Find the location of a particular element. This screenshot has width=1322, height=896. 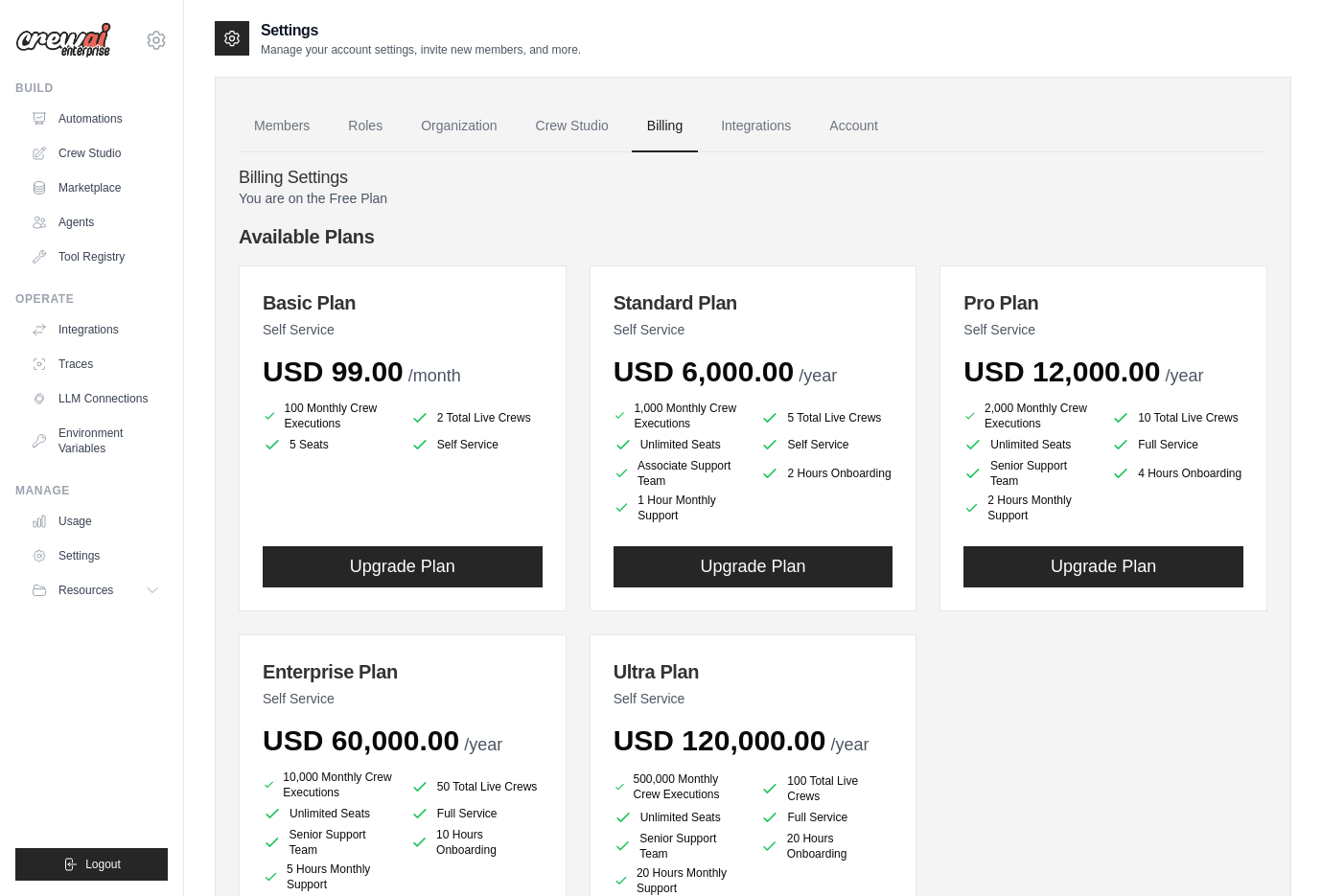

li: 5 Total Live Crews is located at coordinates (826, 418).